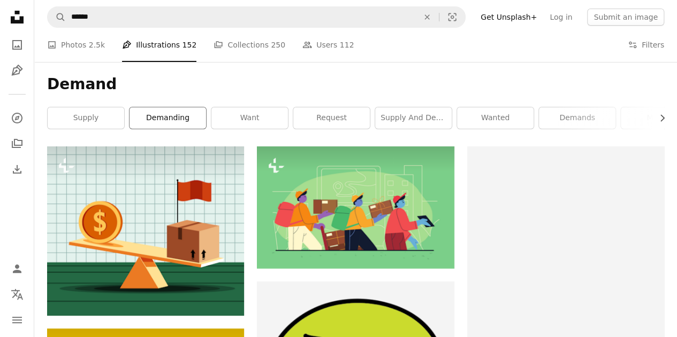 This screenshot has height=337, width=677. I want to click on a: Home — Unsplash, so click(17, 18).